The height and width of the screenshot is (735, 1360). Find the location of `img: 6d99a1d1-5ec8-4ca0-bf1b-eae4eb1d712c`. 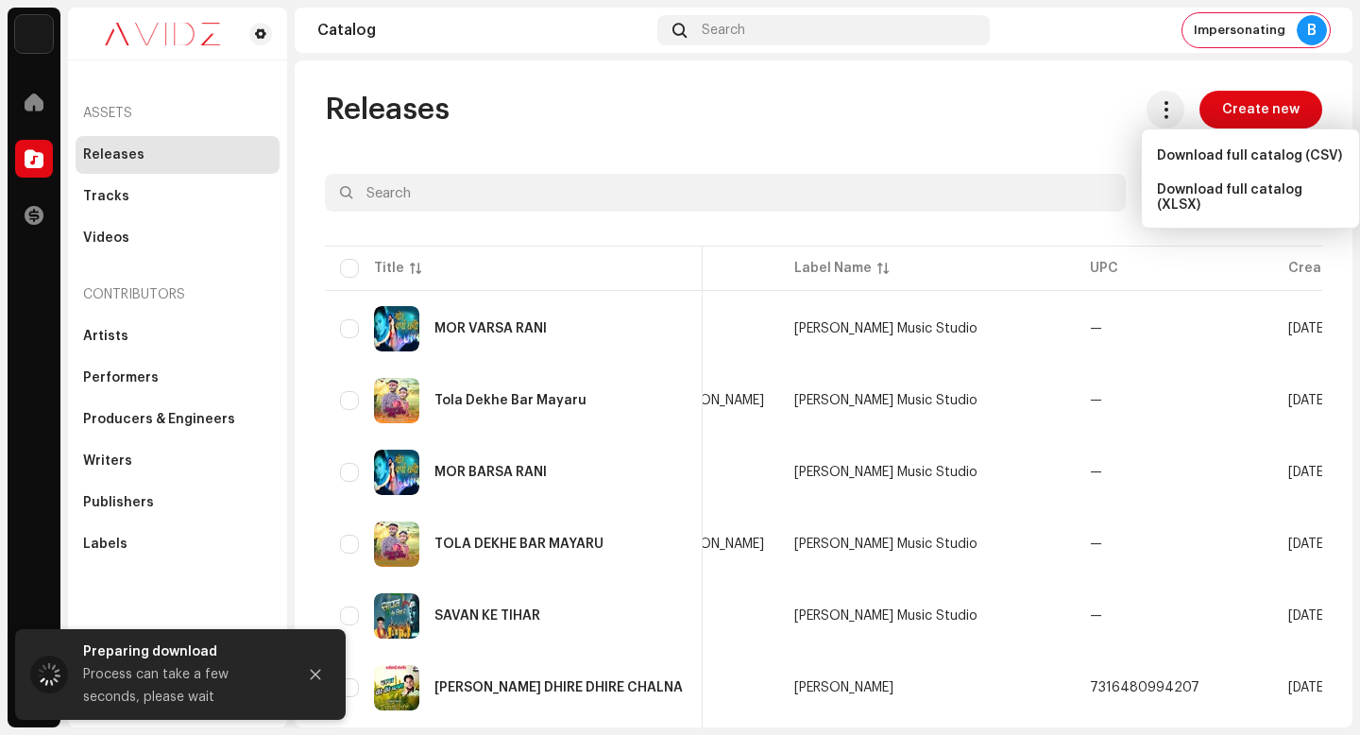

img: 6d99a1d1-5ec8-4ca0-bf1b-eae4eb1d712c is located at coordinates (397, 472).